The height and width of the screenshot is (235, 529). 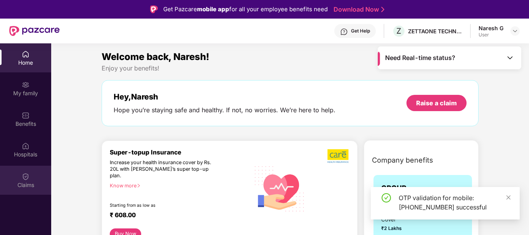 What do you see at coordinates (245, 9) in the screenshot?
I see `div: Get Pazcare for all your employee benefits need` at bounding box center [245, 9].